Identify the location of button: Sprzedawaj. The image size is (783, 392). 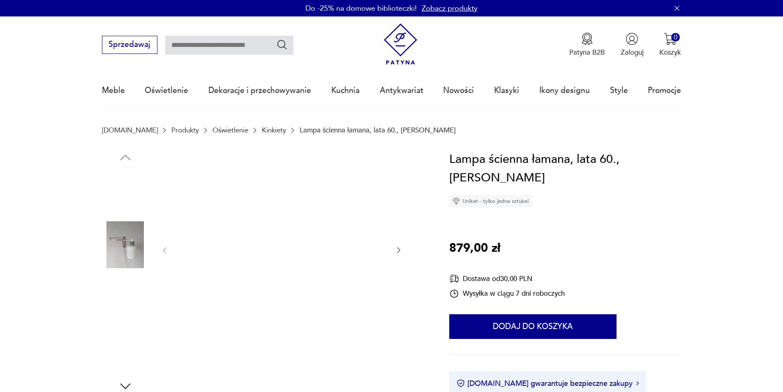
(129, 45).